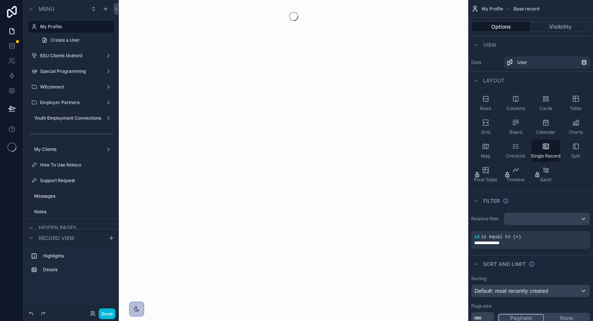 Image resolution: width=593 pixels, height=321 pixels. Describe the element at coordinates (545, 127) in the screenshot. I see `button: Calendar` at that location.